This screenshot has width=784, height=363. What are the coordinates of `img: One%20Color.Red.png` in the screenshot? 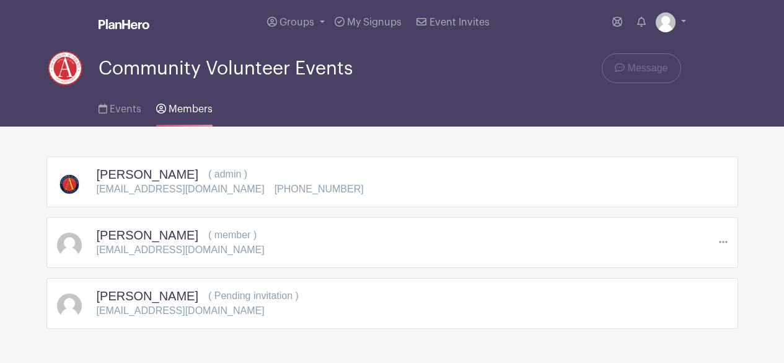 It's located at (65, 68).